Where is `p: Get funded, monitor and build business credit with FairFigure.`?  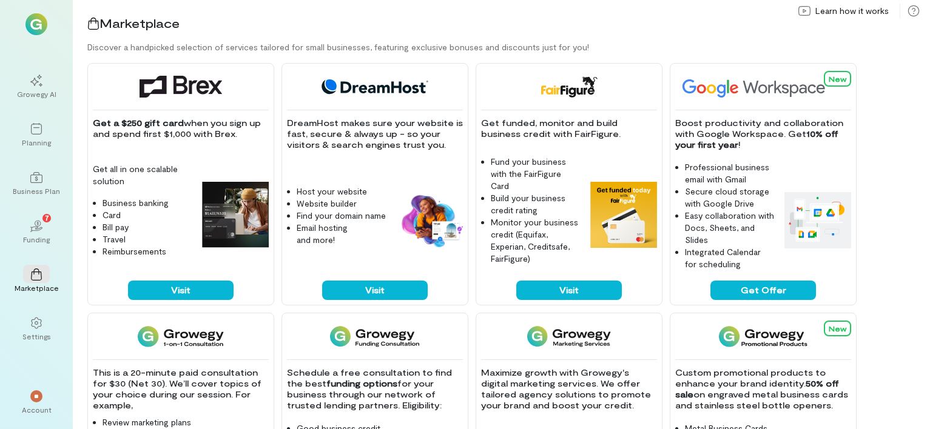 p: Get funded, monitor and build business credit with FairFigure. is located at coordinates (569, 129).